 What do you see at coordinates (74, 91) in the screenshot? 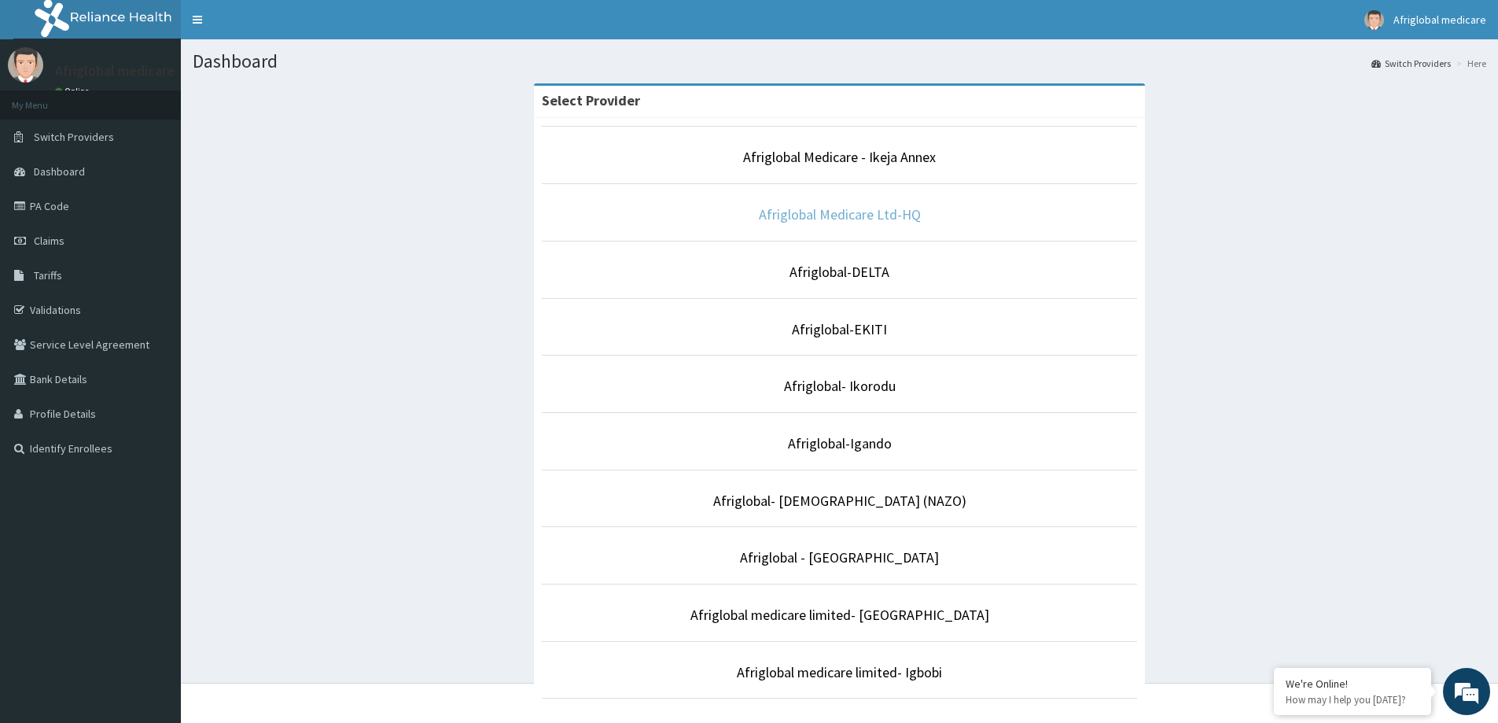
I see `a: Online` at bounding box center [74, 91].